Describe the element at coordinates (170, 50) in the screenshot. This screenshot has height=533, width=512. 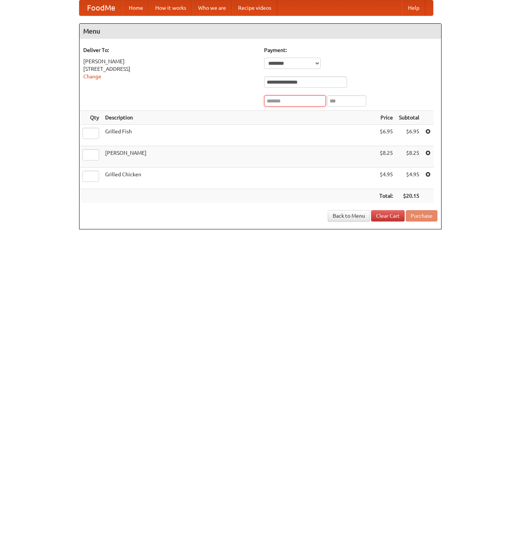
I see `h5: Deliver To:` at that location.